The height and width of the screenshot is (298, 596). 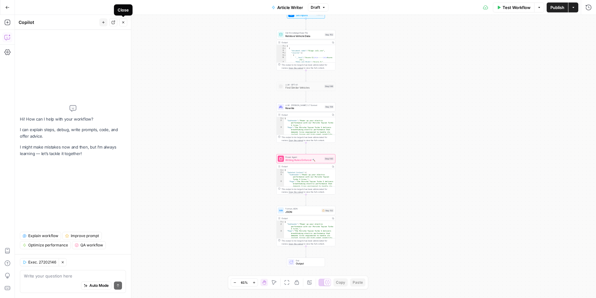 I want to click on g: Edge from step_143 to step_132, so click(x=306, y=200).